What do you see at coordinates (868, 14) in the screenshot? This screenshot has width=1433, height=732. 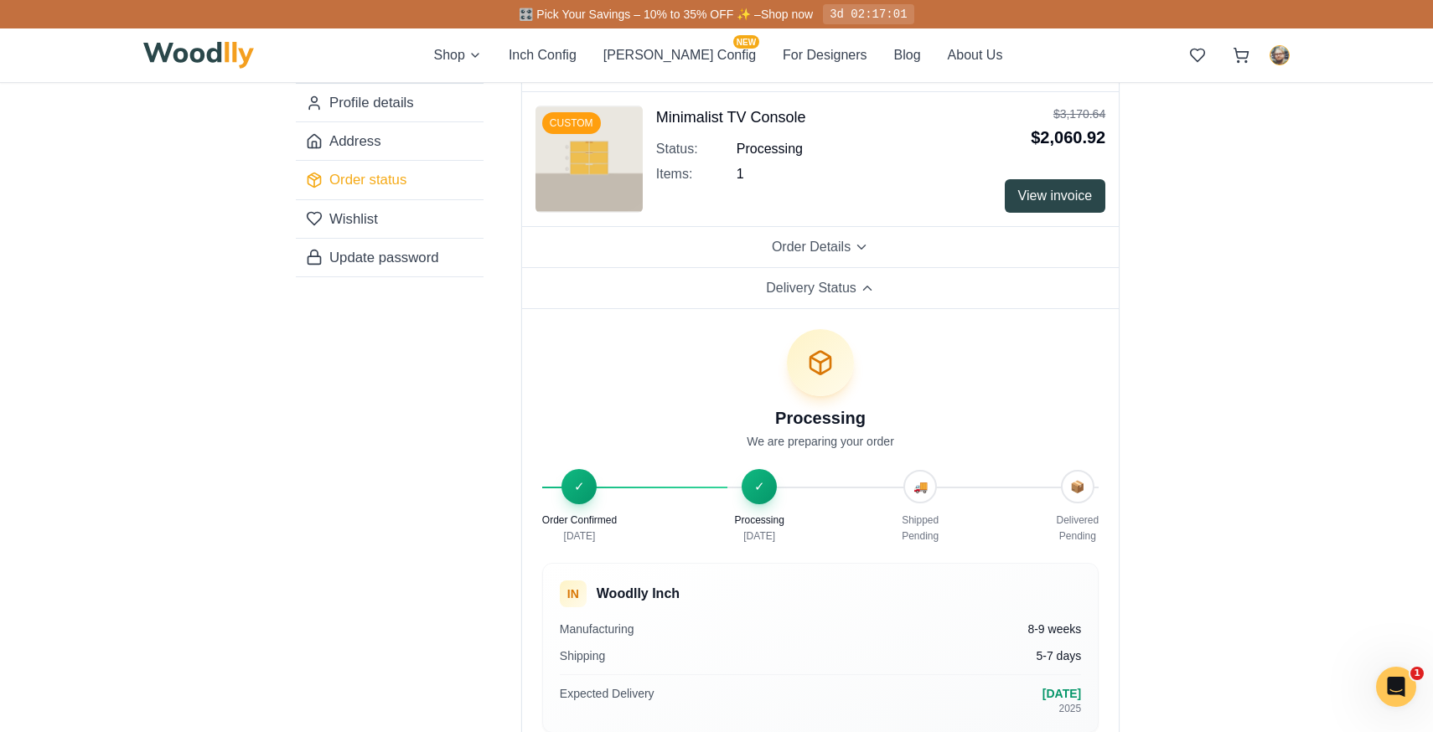 I see `div: 3d 02:17:01` at bounding box center [868, 14].